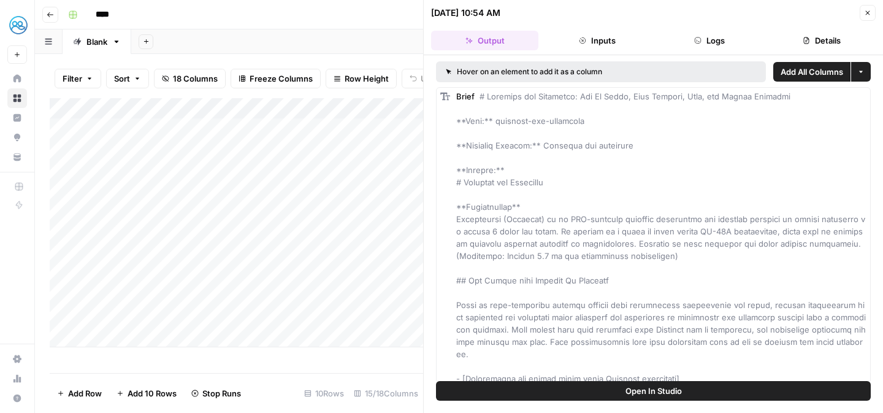  What do you see at coordinates (189, 78) in the screenshot?
I see `button: 18 Columns` at bounding box center [189, 78].